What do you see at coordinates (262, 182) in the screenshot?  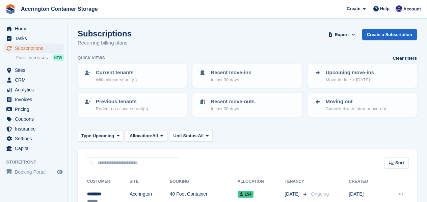 I see `th: Allocation` at bounding box center [262, 182].